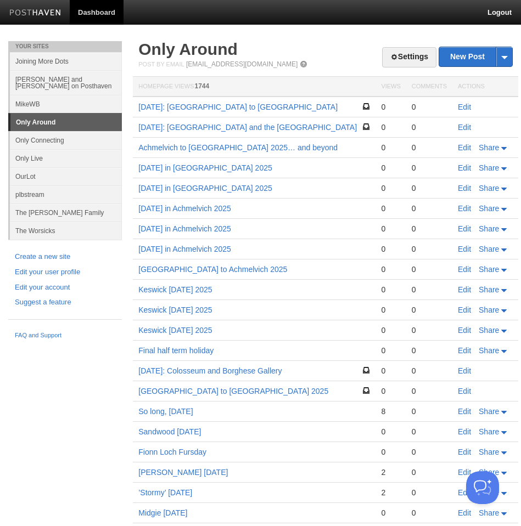  What do you see at coordinates (66, 158) in the screenshot?
I see `a: Only Live` at bounding box center [66, 158].